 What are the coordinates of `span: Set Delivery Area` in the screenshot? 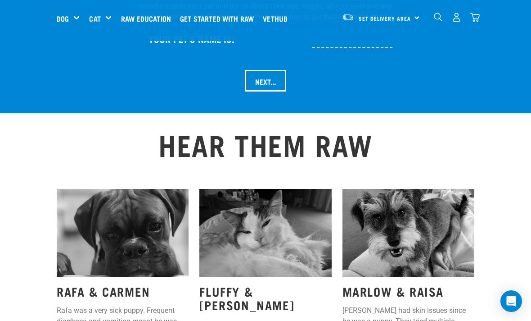 It's located at (385, 18).